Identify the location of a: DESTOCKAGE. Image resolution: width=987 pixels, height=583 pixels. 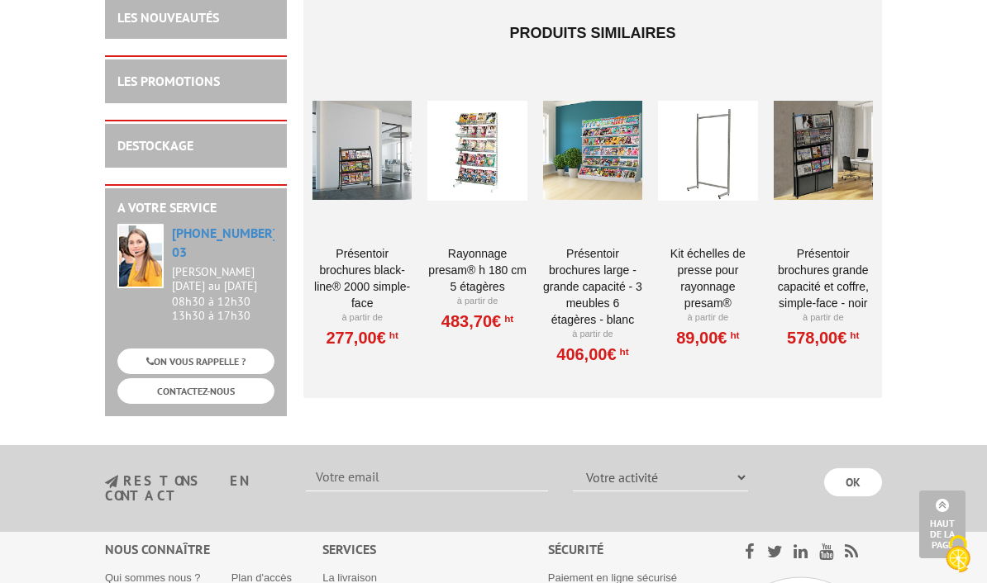
(155, 145).